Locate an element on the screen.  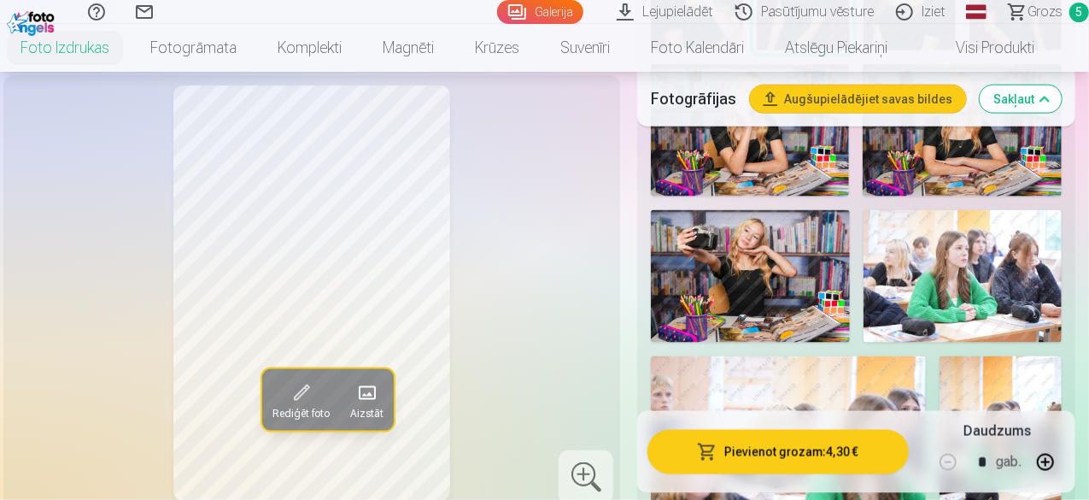
a: Visi produkti is located at coordinates (981, 48).